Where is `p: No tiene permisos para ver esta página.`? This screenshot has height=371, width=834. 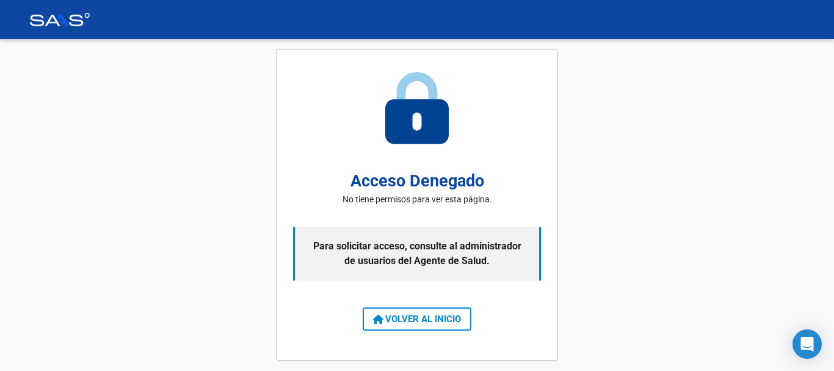
p: No tiene permisos para ver esta página. is located at coordinates (417, 199).